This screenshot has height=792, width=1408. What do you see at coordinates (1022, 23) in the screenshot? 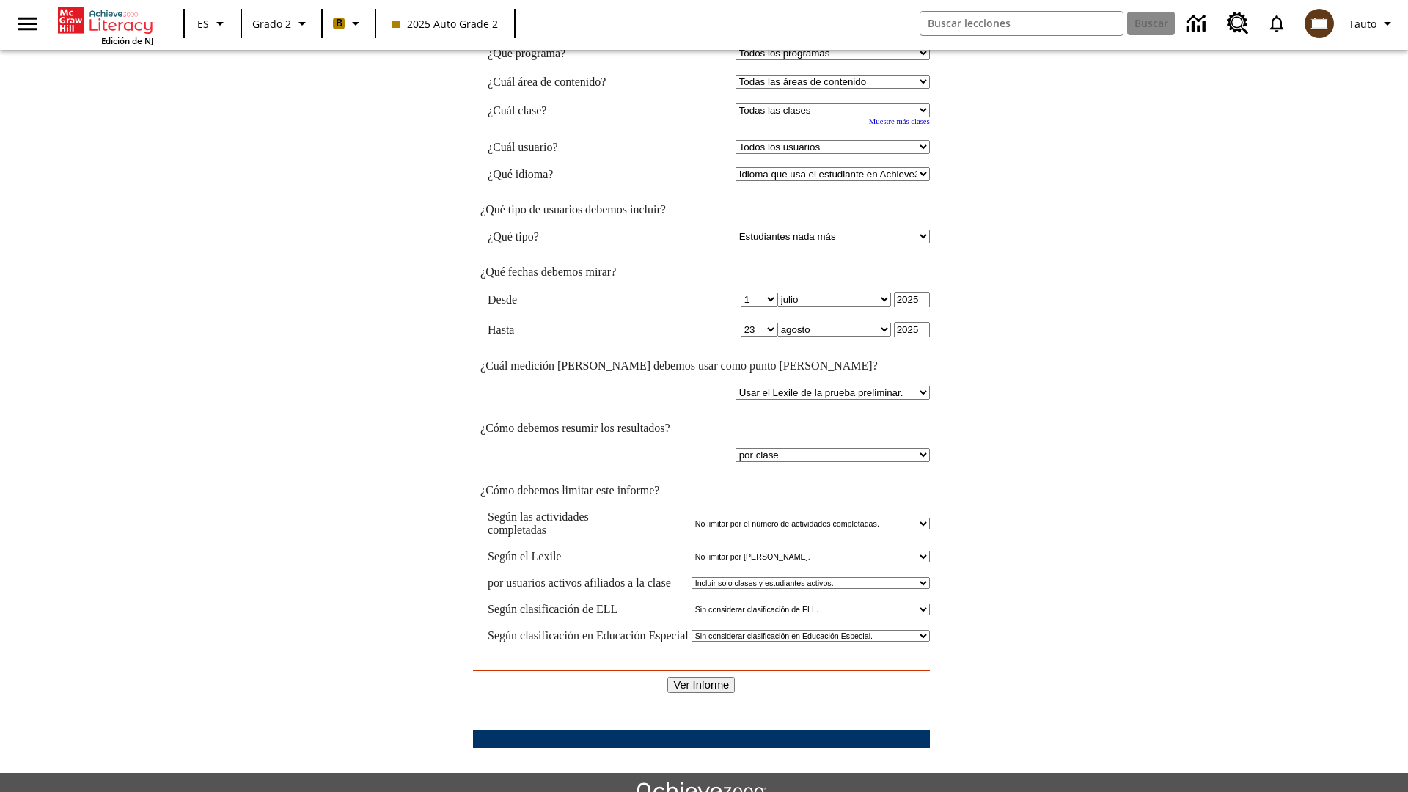
I see `input: Buscar campo` at bounding box center [1022, 23].